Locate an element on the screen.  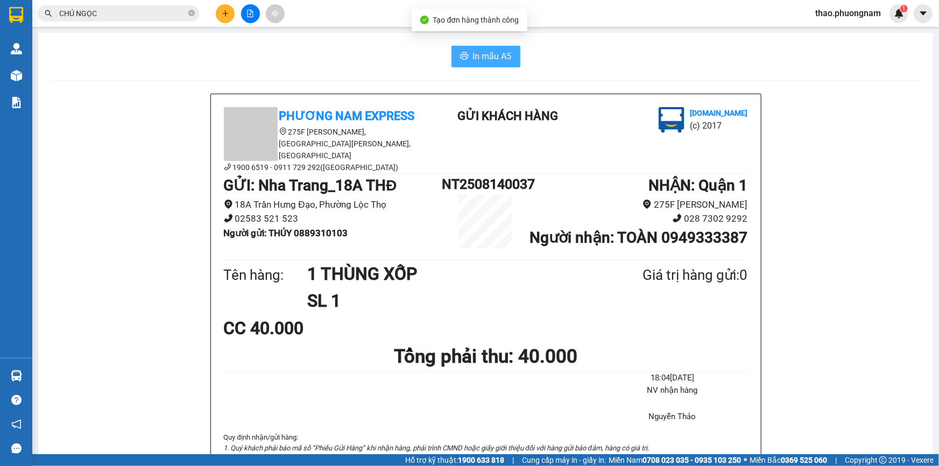
i: 1. Quý khách phải báo mã số “Phiếu Gửi Hàng” khi nhận hàng, phải trình CMND hoặc giấy giới thiệu ... is located at coordinates (436, 448).